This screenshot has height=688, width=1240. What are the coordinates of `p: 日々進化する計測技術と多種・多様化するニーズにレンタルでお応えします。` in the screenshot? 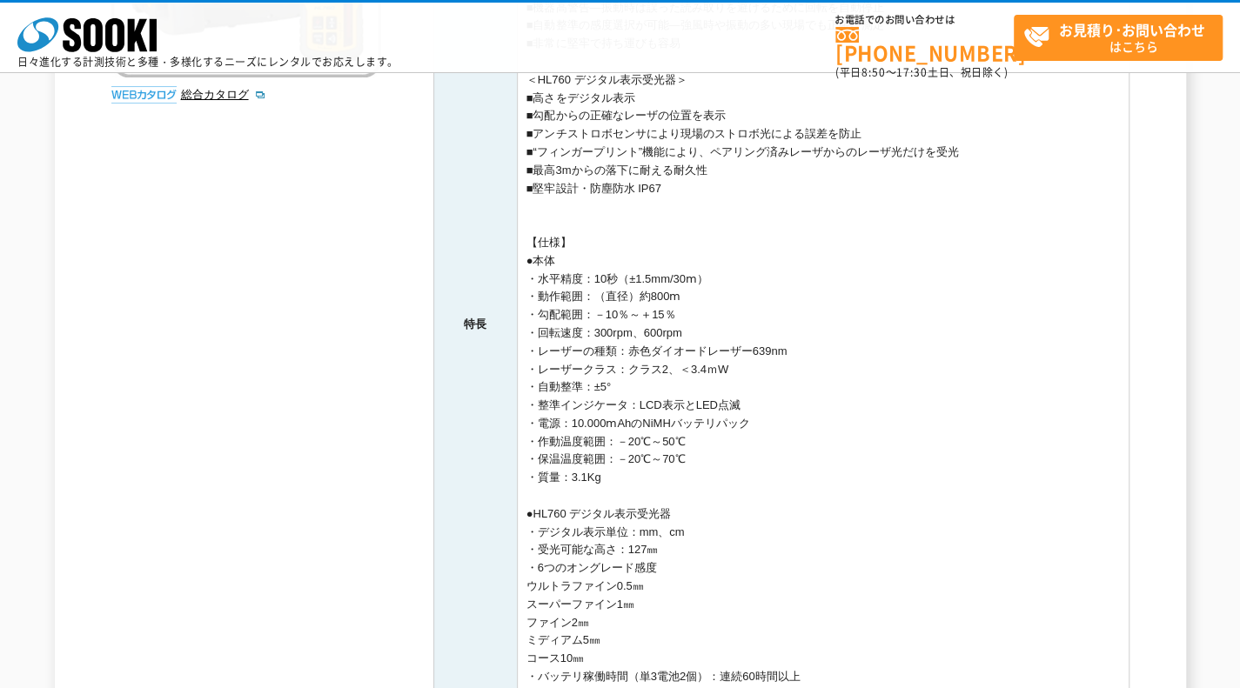 It's located at (208, 62).